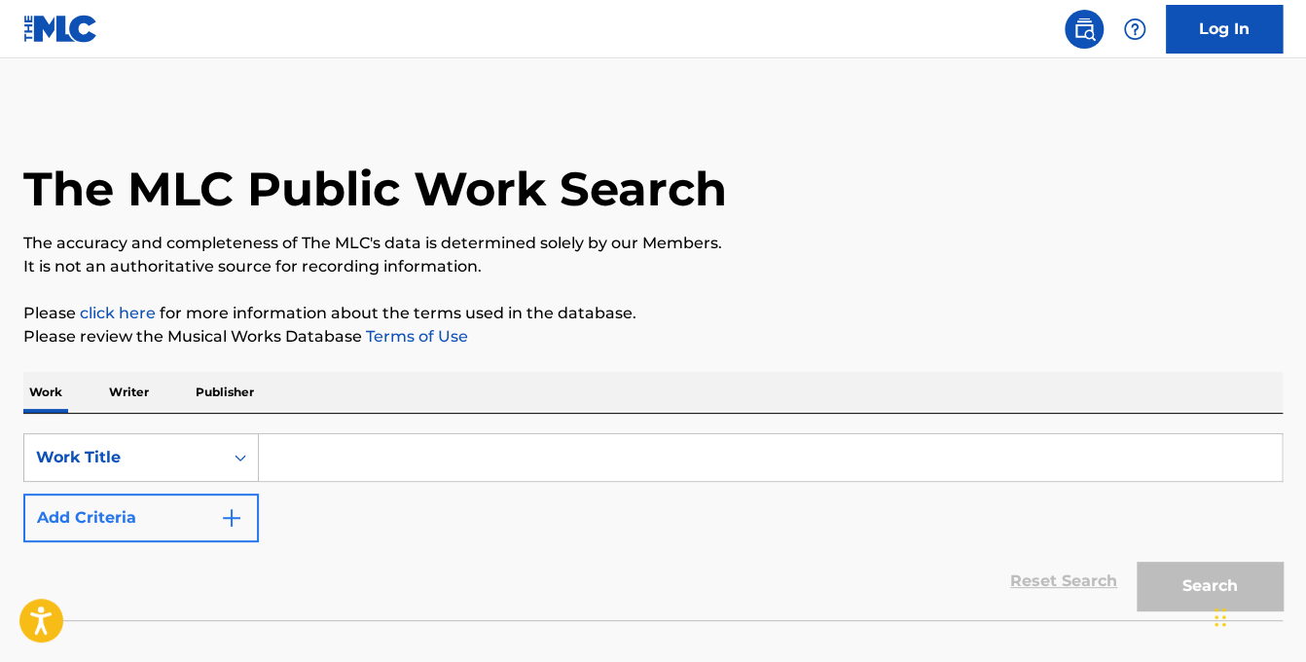  What do you see at coordinates (653, 337) in the screenshot?
I see `p: Please review the Musical Works Database` at bounding box center [653, 337].